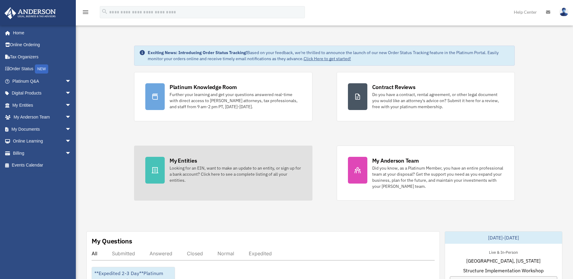  What do you see at coordinates (112, 241) in the screenshot?
I see `div: My Questions` at bounding box center [112, 241].